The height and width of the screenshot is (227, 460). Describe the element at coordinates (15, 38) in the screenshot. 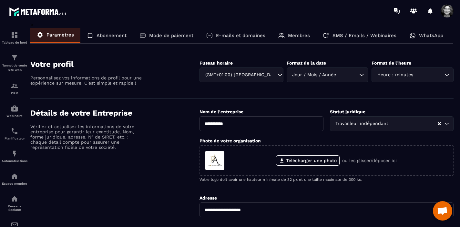

I see `a: formationformationTableau de bord` at that location.